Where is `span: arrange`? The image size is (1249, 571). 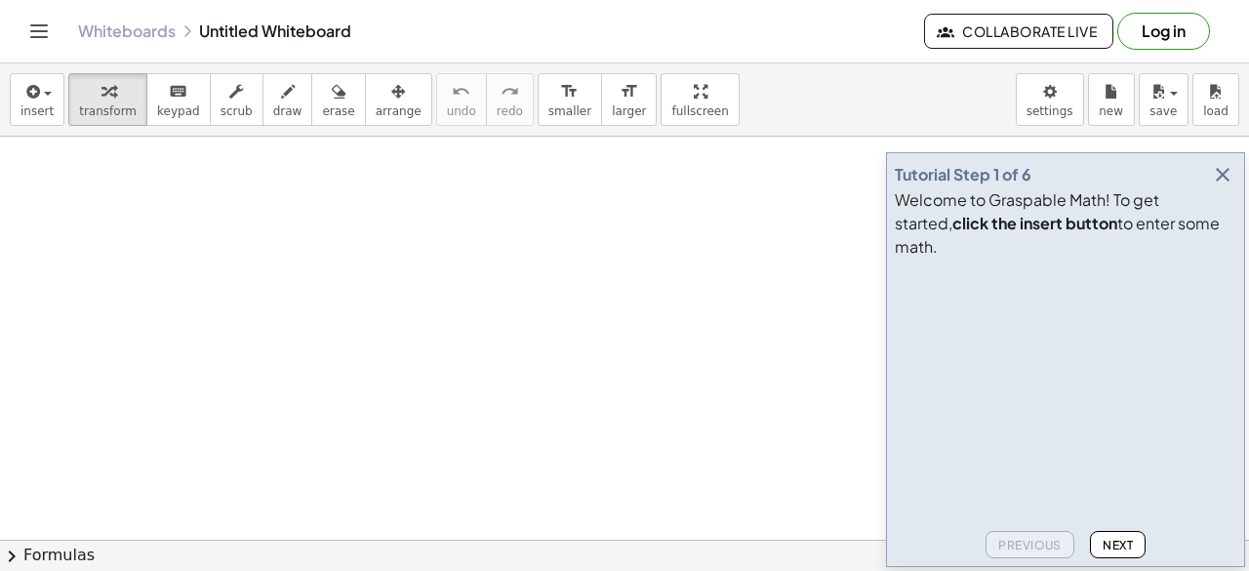 span: arrange is located at coordinates (398, 111).